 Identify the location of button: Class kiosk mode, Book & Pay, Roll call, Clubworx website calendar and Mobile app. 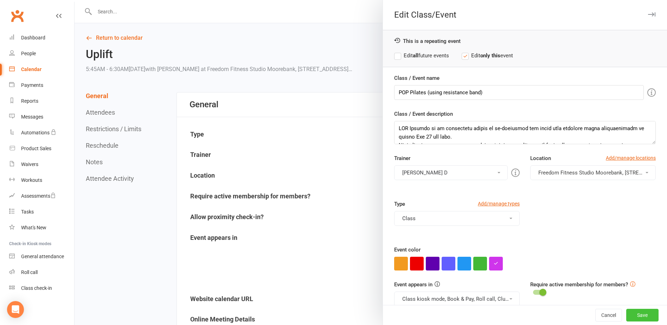
(457, 299).